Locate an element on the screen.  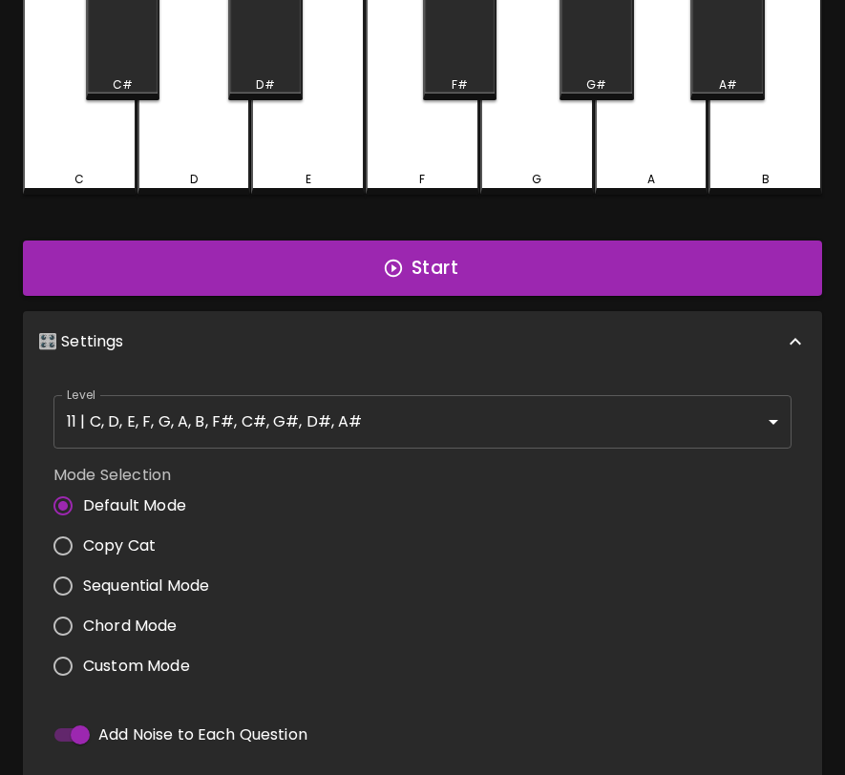
div: 🎛️ Settings is located at coordinates (422, 342).